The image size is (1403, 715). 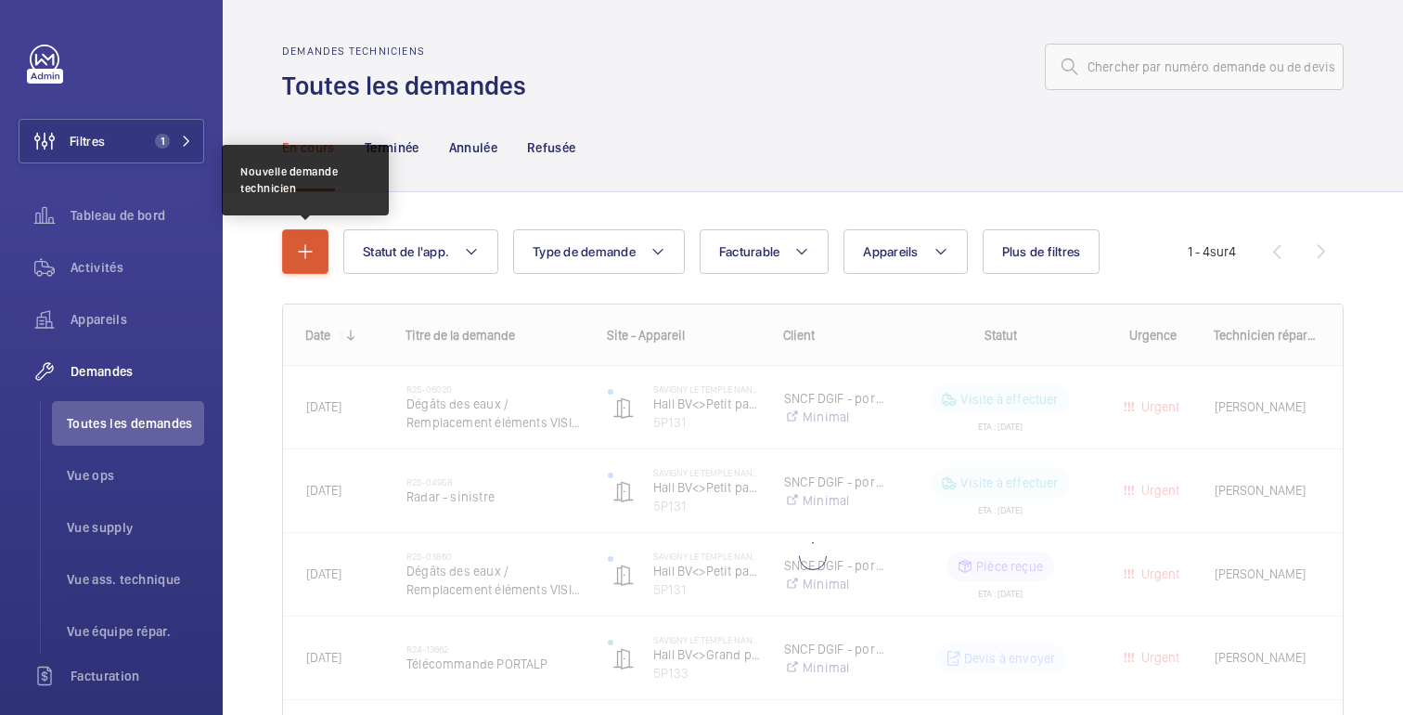 I want to click on font: Demandes, so click(x=102, y=371).